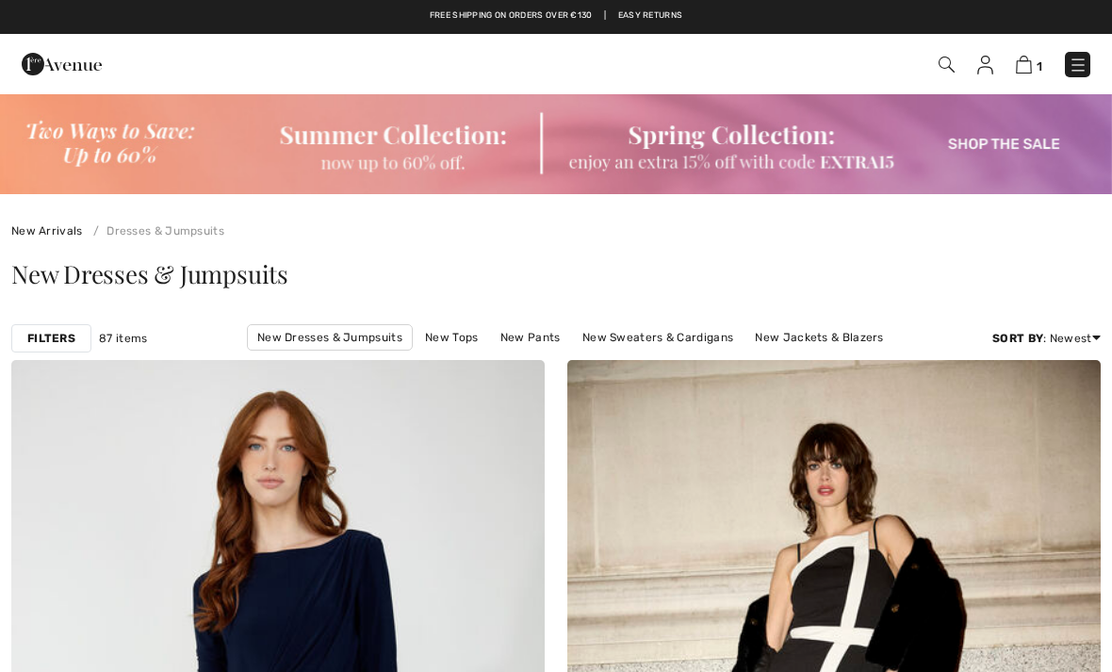  I want to click on span: 1, so click(1040, 66).